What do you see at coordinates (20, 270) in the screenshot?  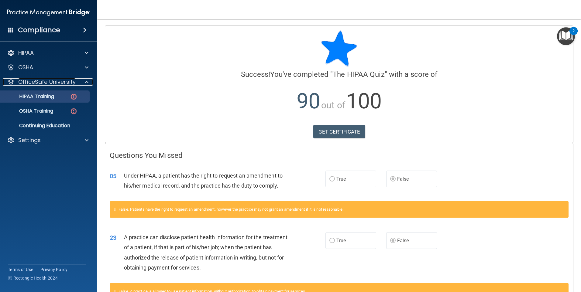 I see `a: Terms of Use` at bounding box center [20, 270].